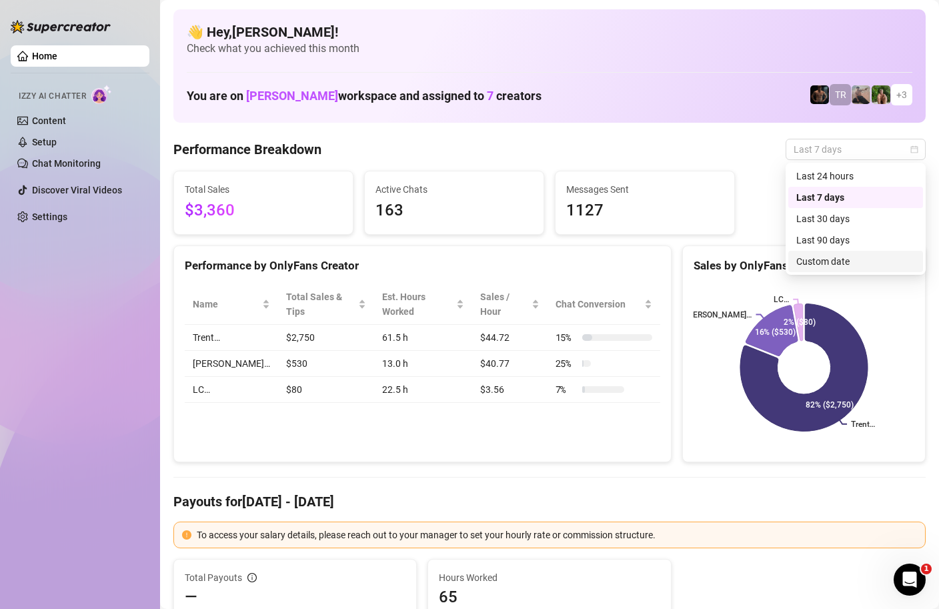 The height and width of the screenshot is (609, 939). Describe the element at coordinates (598, 304) in the screenshot. I see `span: Chat Conversion` at that location.